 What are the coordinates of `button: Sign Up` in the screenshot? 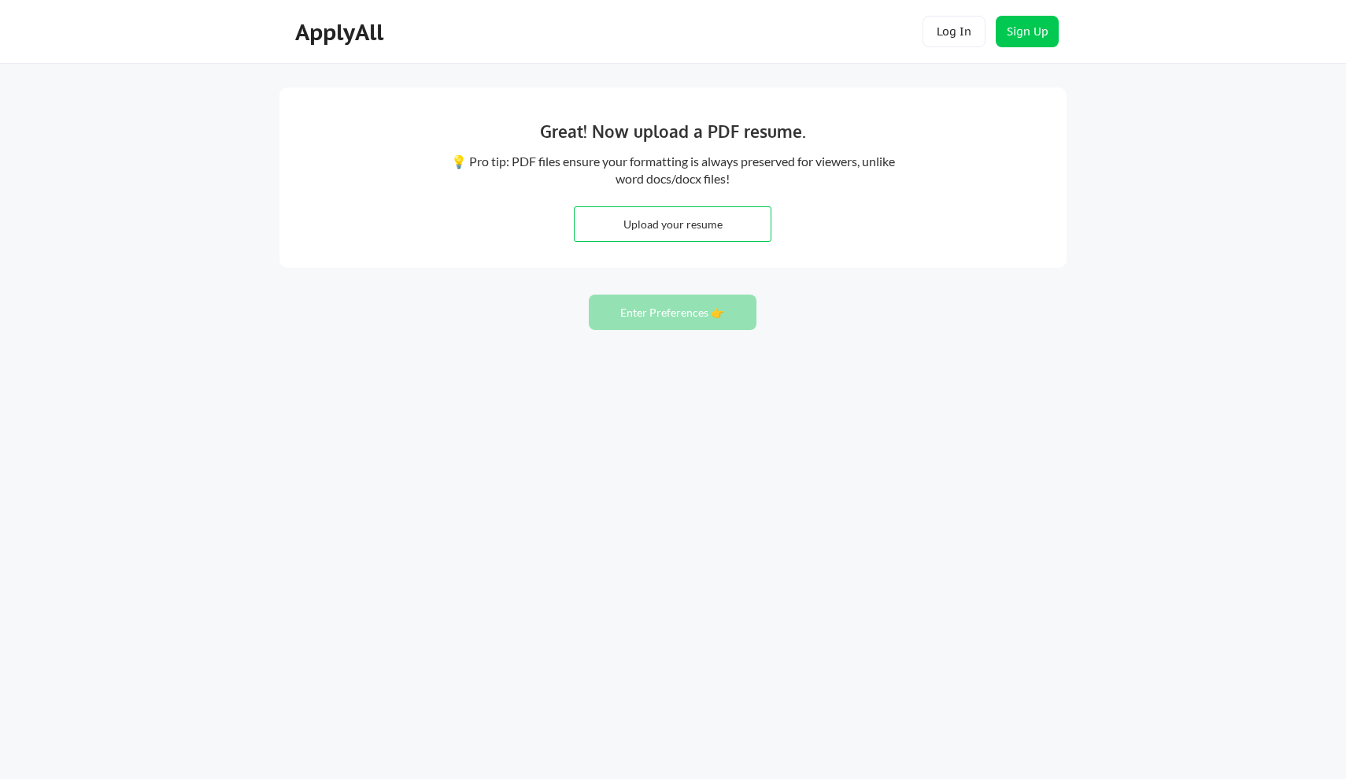 It's located at (1027, 31).